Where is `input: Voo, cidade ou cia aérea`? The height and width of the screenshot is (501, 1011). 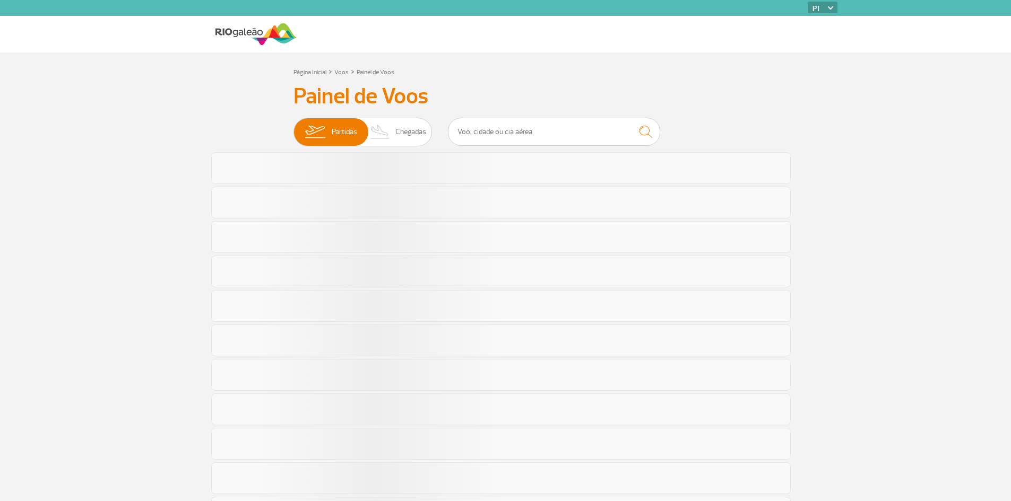
input: Voo, cidade ou cia aérea is located at coordinates (554, 132).